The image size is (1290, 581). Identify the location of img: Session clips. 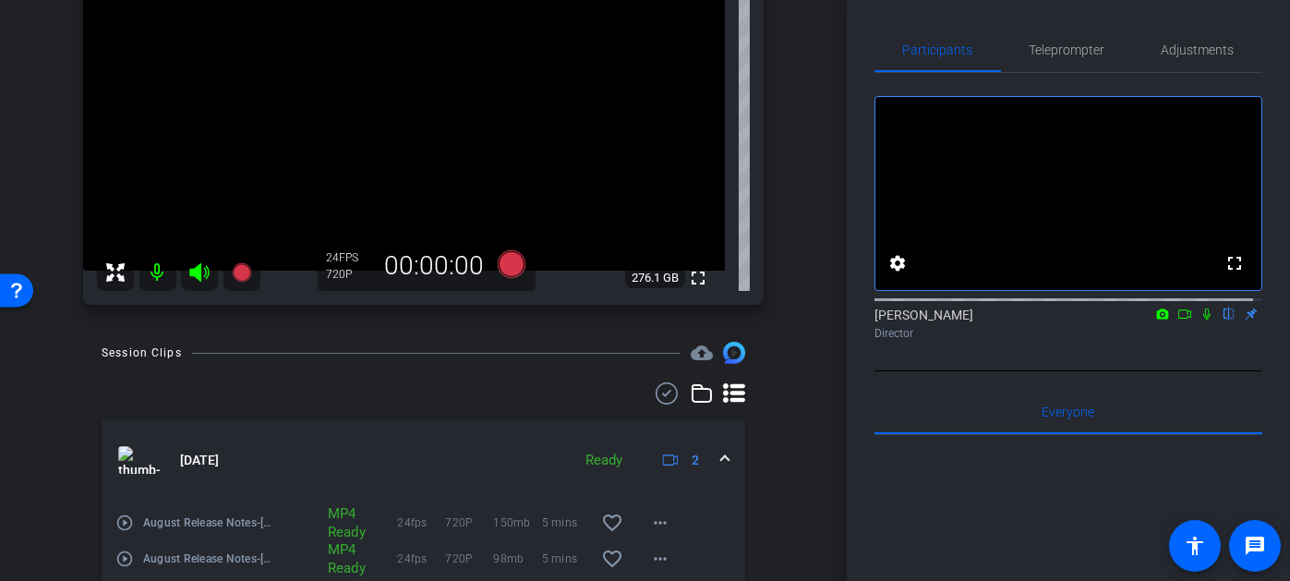
(734, 353).